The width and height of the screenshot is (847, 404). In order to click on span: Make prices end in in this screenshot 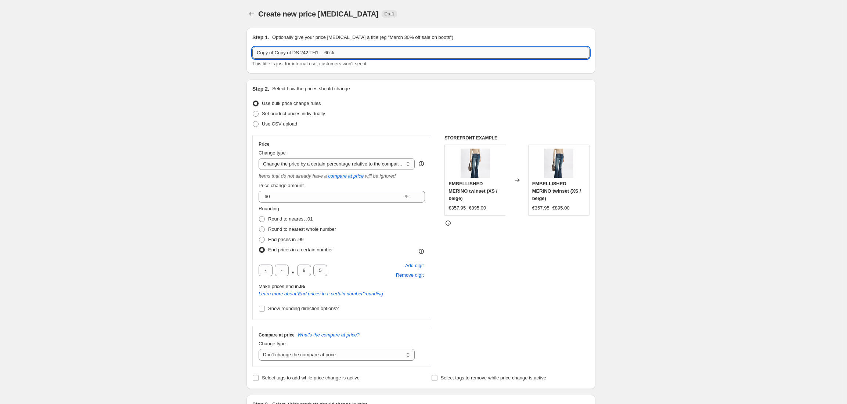, I will do `click(282, 287)`.